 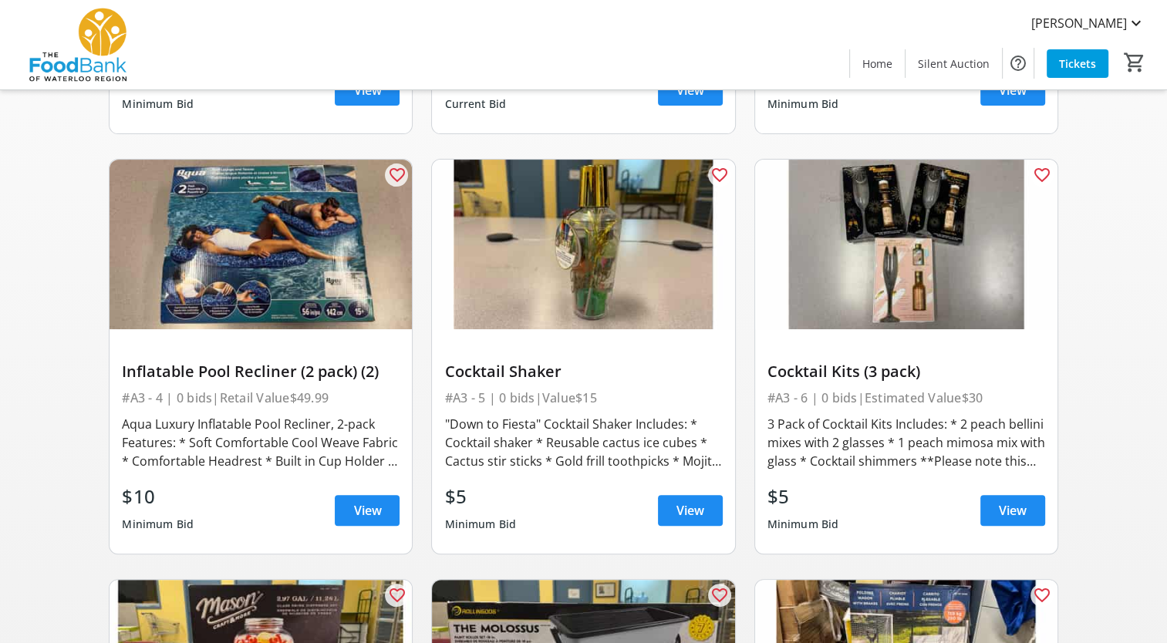 What do you see at coordinates (906, 244) in the screenshot?
I see `img: Cocktail Kits (3 pack)` at bounding box center [906, 244].